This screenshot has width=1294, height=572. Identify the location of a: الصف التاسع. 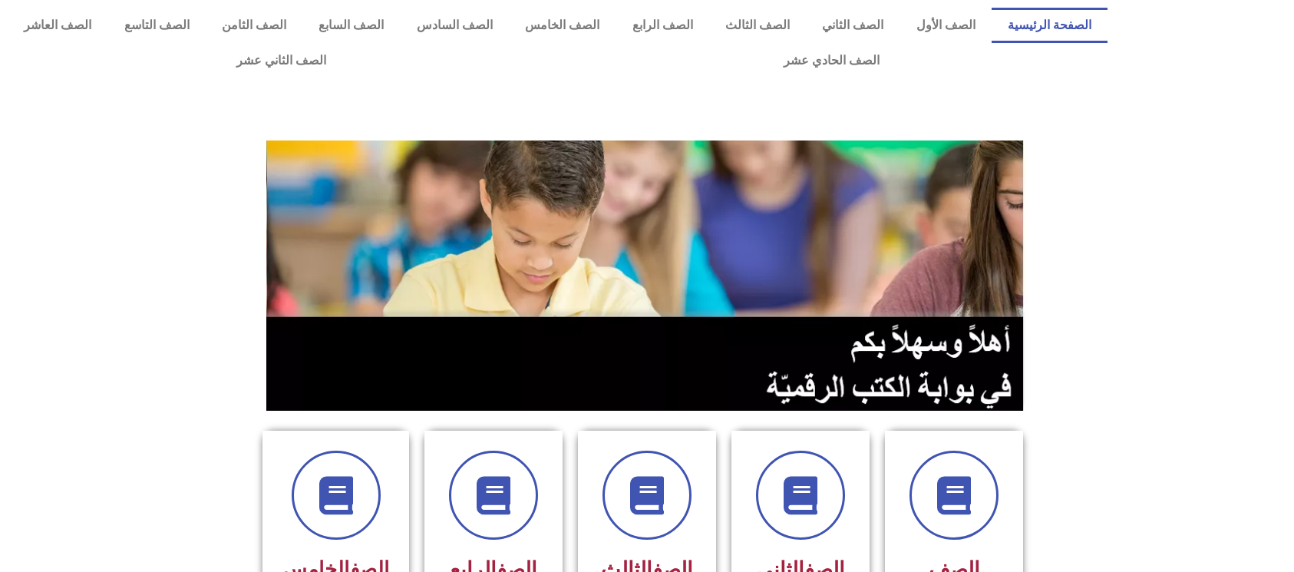
(156, 25).